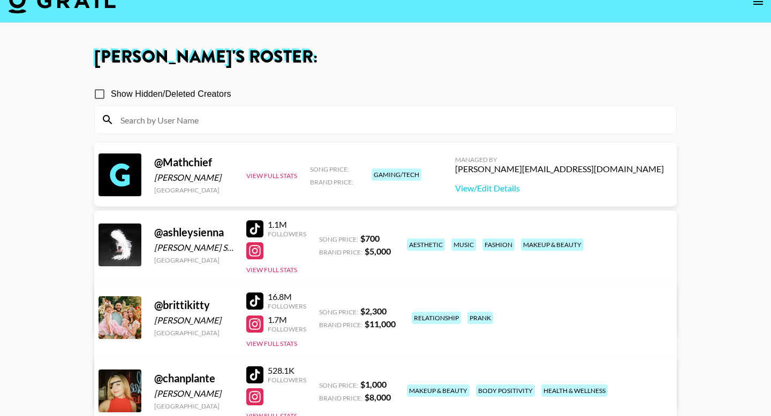 The image size is (771, 416). What do you see at coordinates (559, 188) in the screenshot?
I see `a: View/Edit Details` at bounding box center [559, 188].